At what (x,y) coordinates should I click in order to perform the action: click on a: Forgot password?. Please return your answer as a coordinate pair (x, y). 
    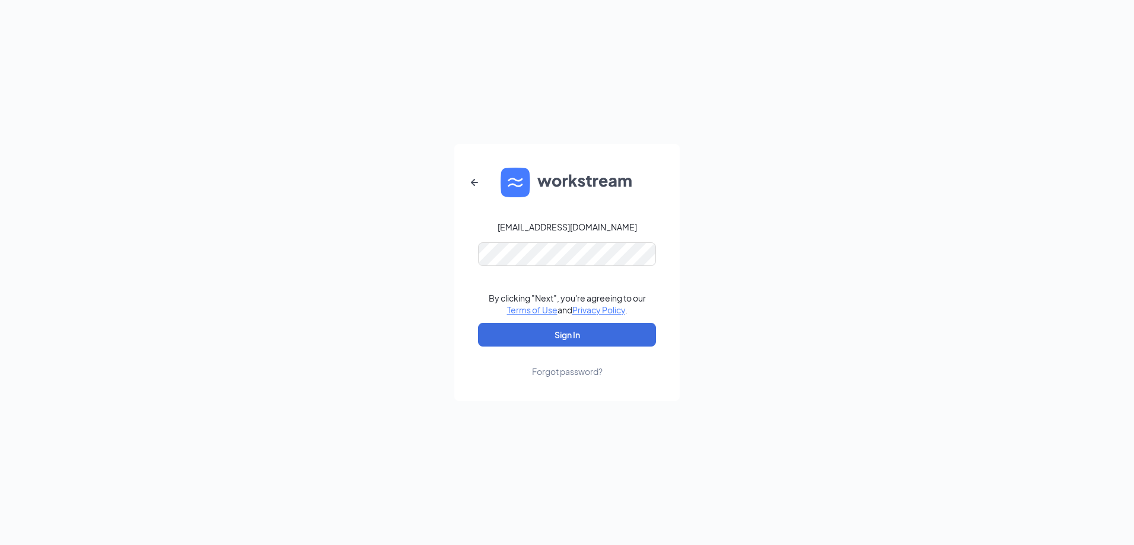
    Looking at the image, I should click on (567, 362).